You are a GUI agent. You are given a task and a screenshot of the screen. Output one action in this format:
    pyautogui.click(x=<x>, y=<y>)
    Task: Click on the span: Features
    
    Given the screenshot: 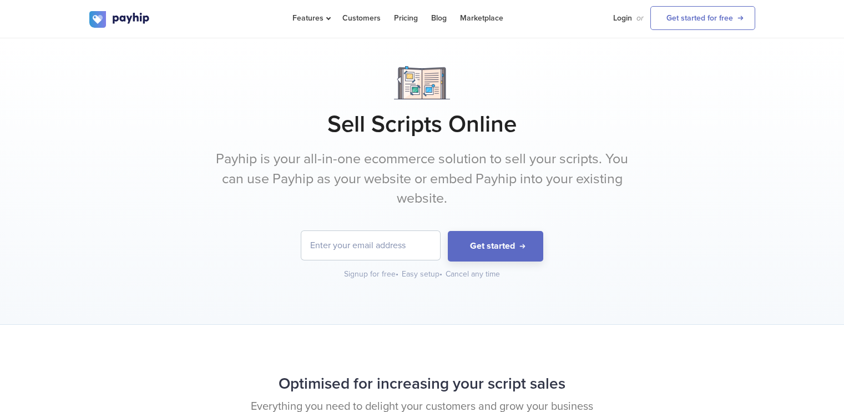 What is the action you would take?
    pyautogui.click(x=311, y=18)
    